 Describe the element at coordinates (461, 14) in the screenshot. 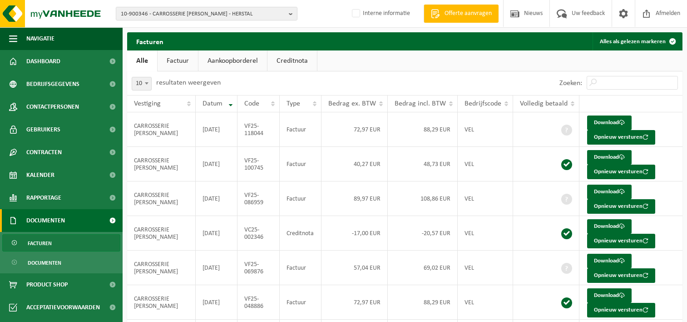

I see `a: Offerte aanvragen` at that location.